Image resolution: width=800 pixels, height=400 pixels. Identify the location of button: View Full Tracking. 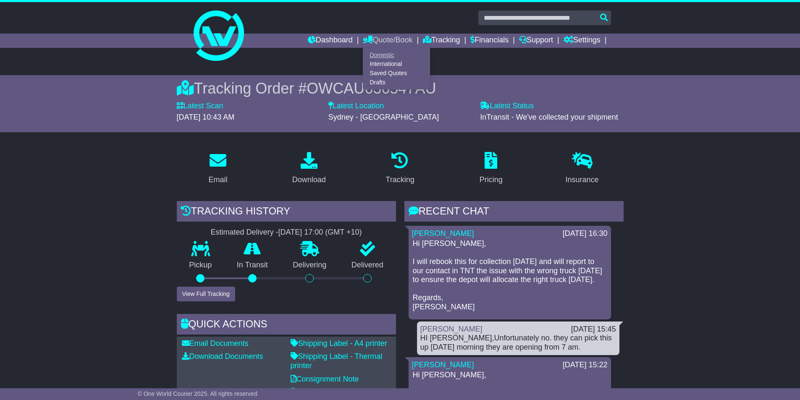
(206, 294).